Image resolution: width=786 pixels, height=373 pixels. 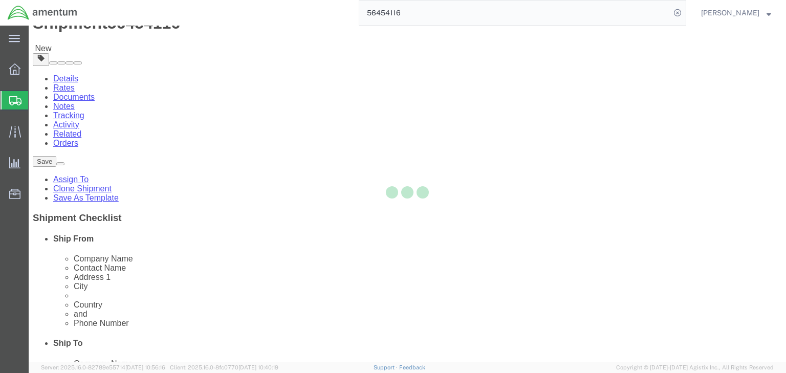 What do you see at coordinates (412, 367) in the screenshot?
I see `a: Feedback` at bounding box center [412, 367].